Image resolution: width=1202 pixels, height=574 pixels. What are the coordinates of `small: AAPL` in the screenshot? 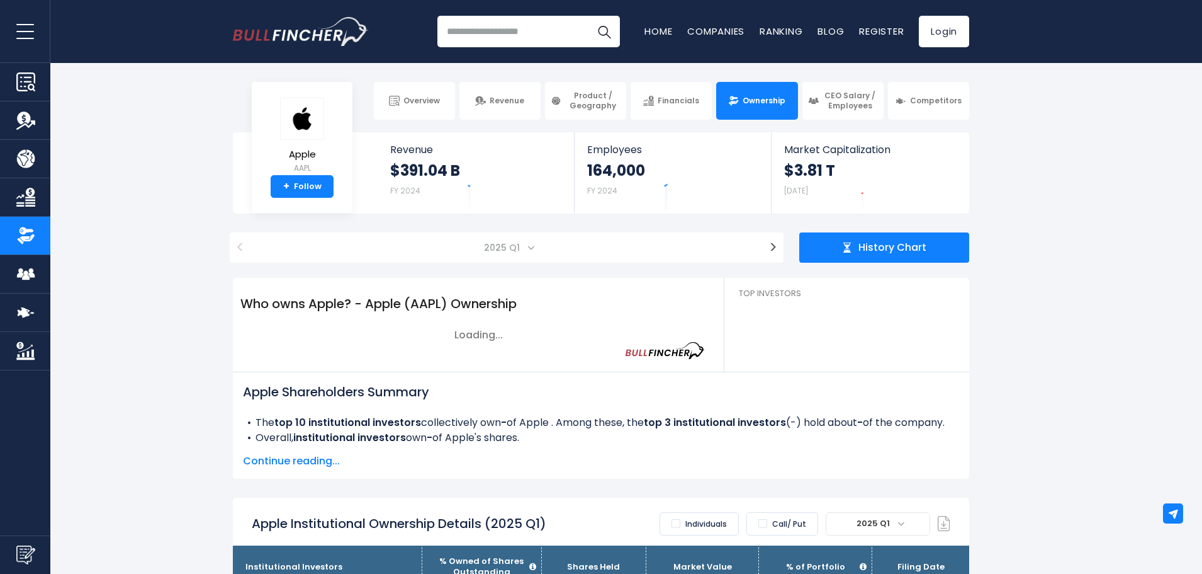 It's located at (302, 168).